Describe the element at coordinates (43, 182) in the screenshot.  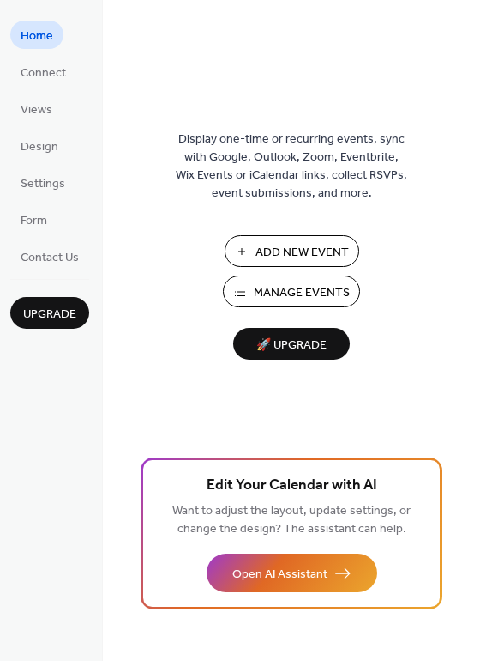
I see `a: Settings` at that location.